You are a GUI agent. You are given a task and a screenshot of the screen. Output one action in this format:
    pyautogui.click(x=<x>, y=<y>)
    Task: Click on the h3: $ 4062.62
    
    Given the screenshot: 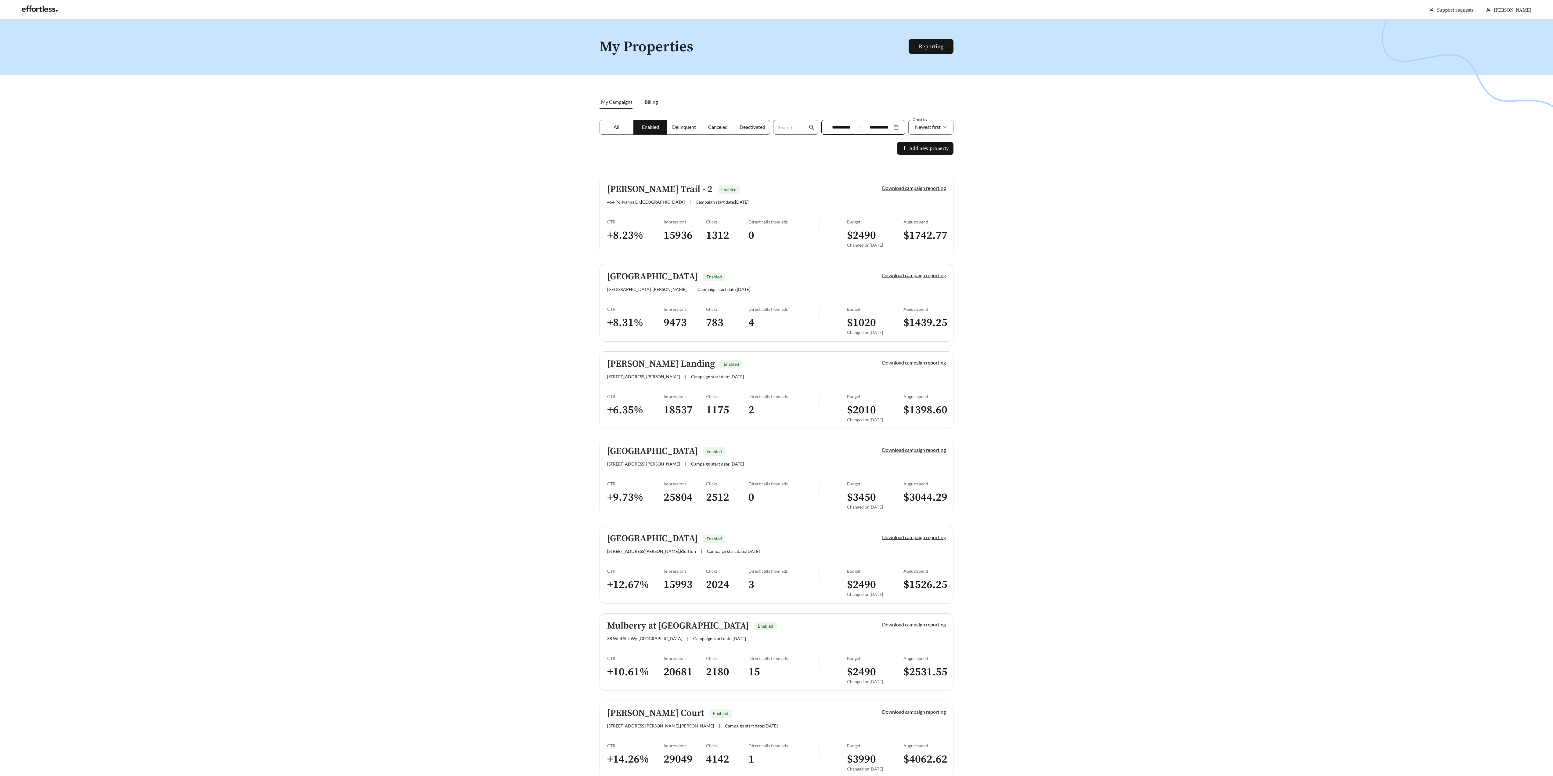 What is the action you would take?
    pyautogui.click(x=924, y=759)
    